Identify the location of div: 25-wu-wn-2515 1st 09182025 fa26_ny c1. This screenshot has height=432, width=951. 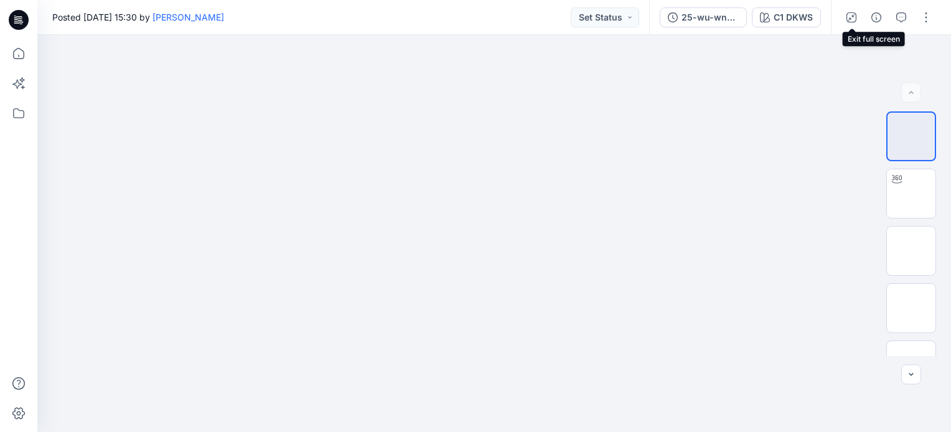
(710, 17).